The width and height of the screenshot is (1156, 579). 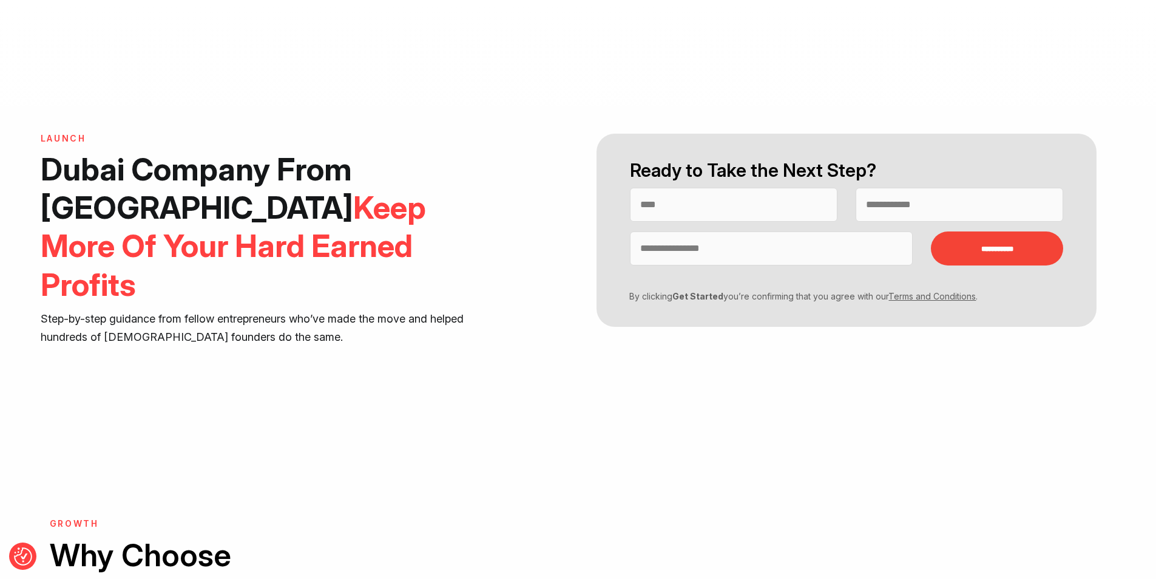 What do you see at coordinates (698, 296) in the screenshot?
I see `strong: Get Started` at bounding box center [698, 296].